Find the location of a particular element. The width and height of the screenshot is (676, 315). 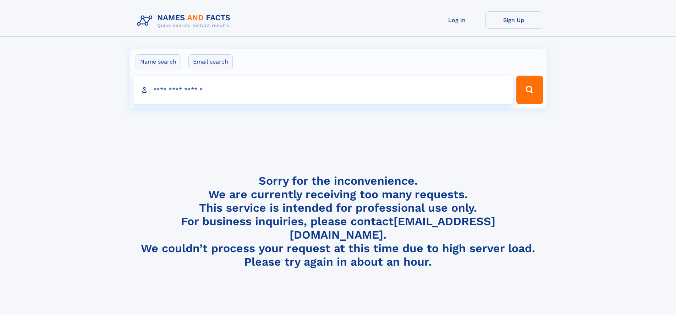

input: search input is located at coordinates (323, 90).